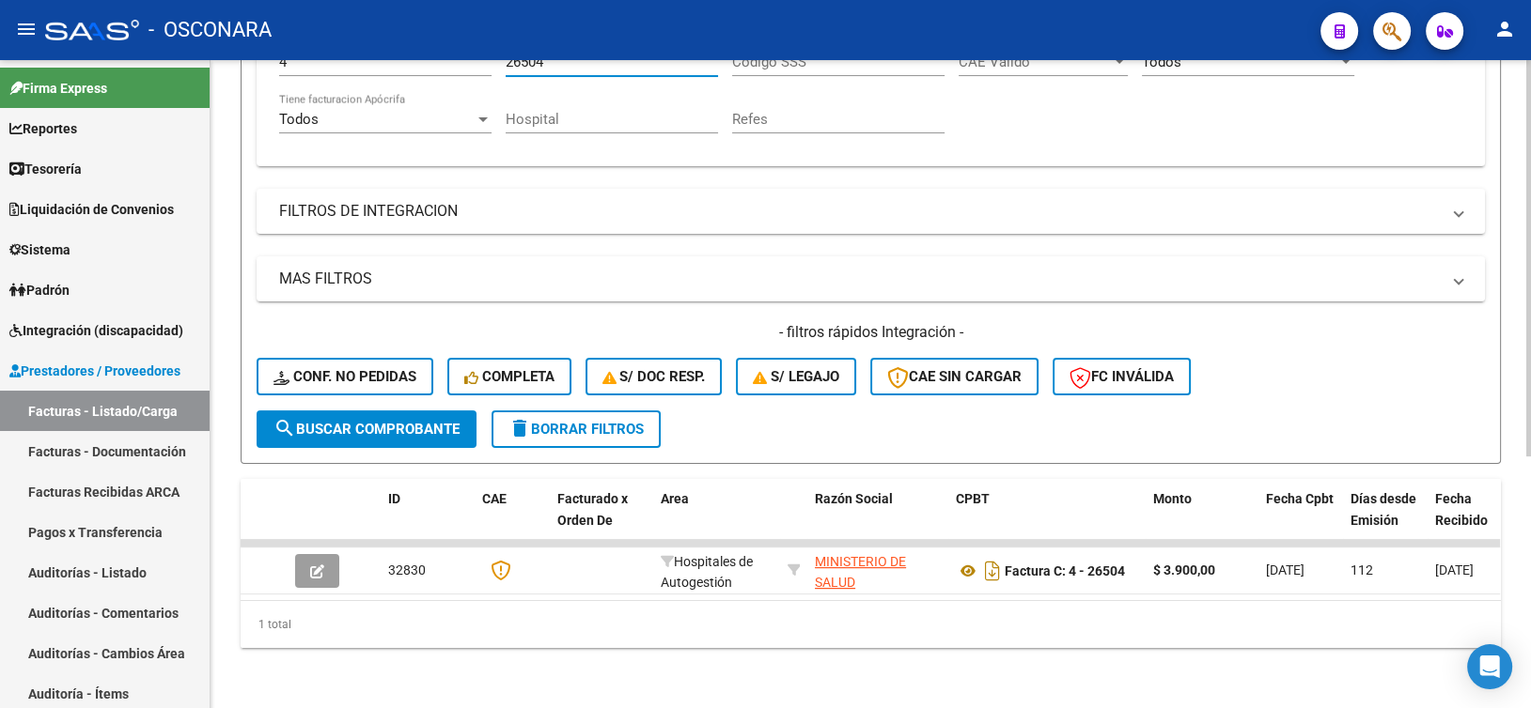 The width and height of the screenshot is (1531, 708). I want to click on span: Fecha Recibido, so click(1461, 509).